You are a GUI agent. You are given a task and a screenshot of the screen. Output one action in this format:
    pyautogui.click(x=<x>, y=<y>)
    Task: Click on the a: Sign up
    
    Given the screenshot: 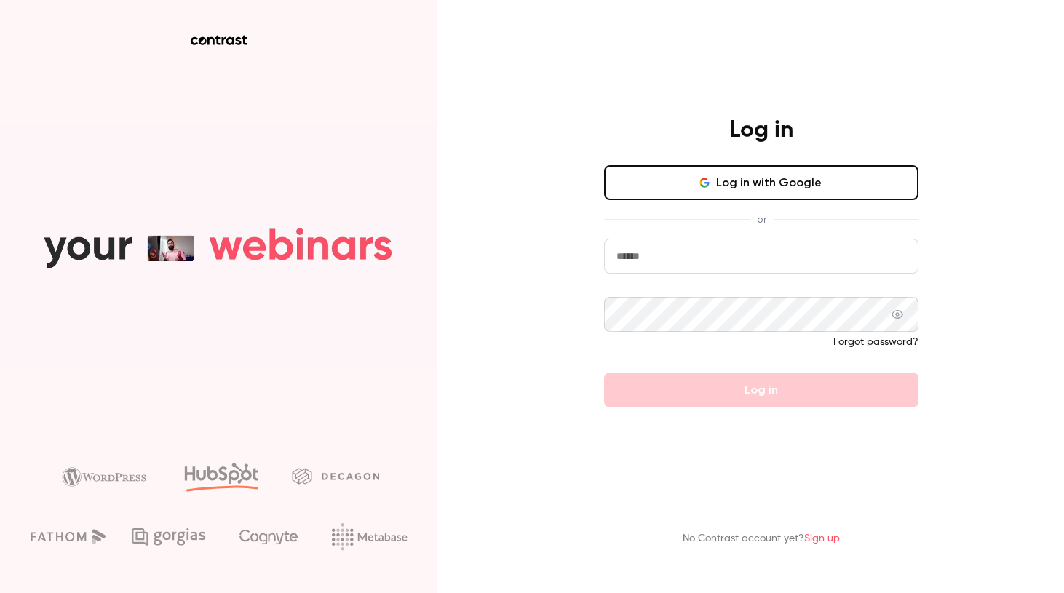 What is the action you would take?
    pyautogui.click(x=822, y=539)
    